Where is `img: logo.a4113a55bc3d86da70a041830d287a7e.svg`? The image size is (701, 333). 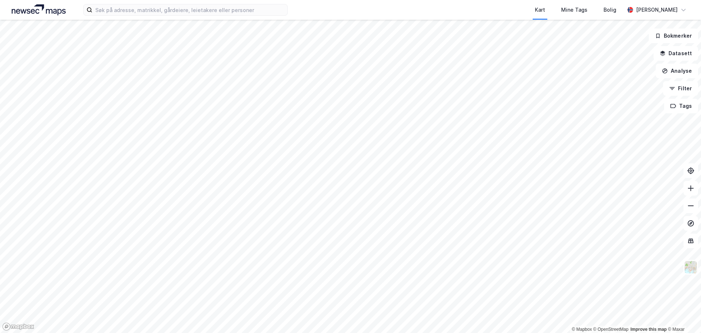
img: logo.a4113a55bc3d86da70a041830d287a7e.svg is located at coordinates (39, 10).